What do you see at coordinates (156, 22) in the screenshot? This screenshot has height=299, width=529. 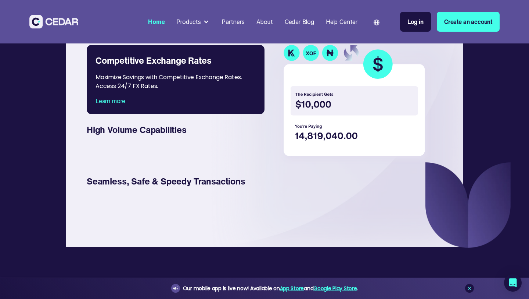 I see `div: Home` at bounding box center [156, 22].